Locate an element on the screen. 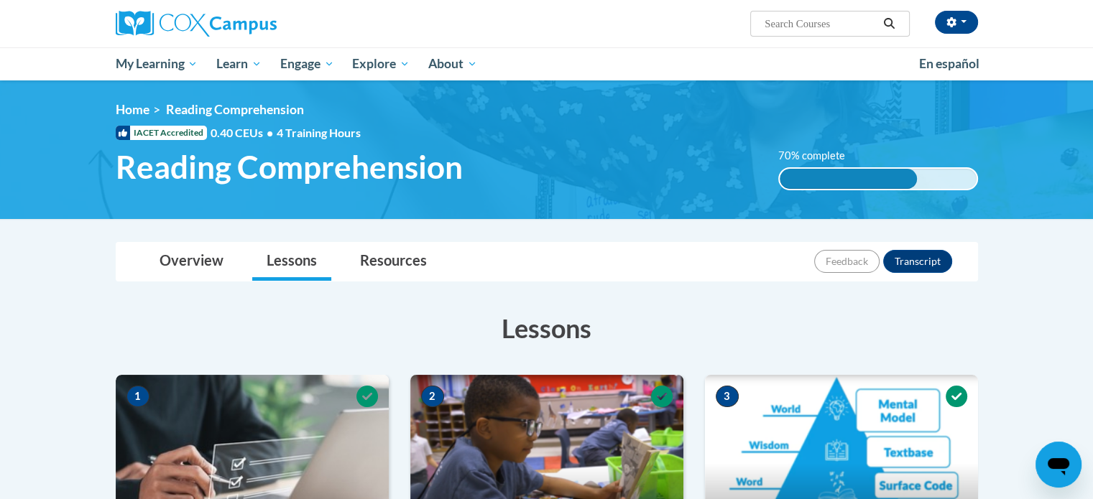 The width and height of the screenshot is (1093, 499). a: Lessons is located at coordinates (292, 262).